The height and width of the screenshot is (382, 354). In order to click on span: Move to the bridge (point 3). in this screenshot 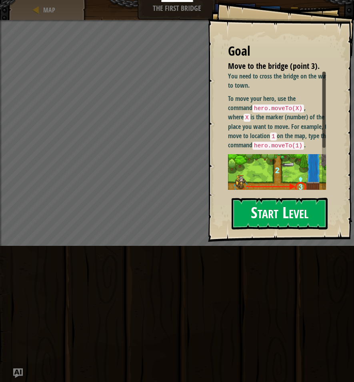, I will do `click(274, 66)`.